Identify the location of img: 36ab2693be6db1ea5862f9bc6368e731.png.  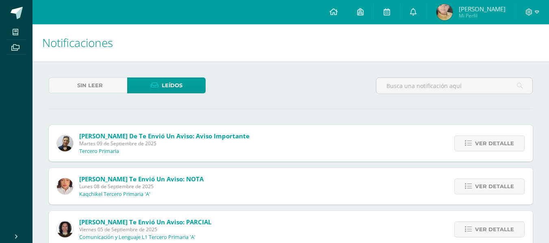
(65, 186).